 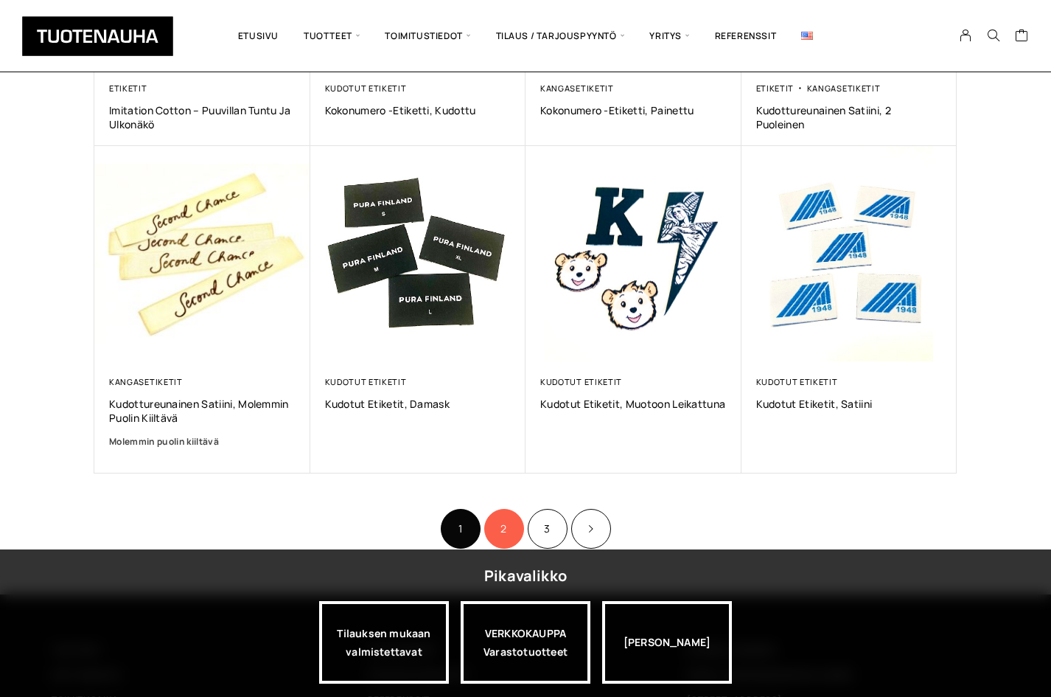 I want to click on span: Kudottureunainen satiini, 2 puoleinen, so click(x=849, y=117).